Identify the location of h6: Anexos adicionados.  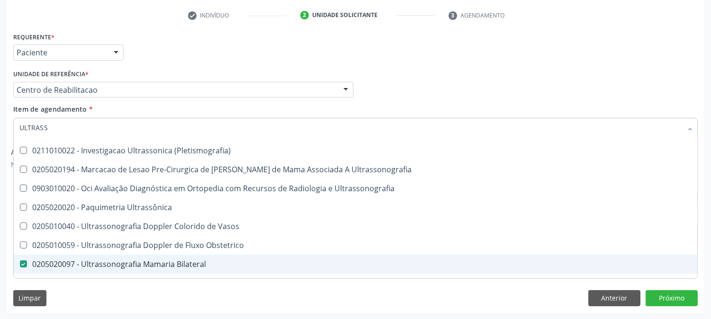
(54, 153).